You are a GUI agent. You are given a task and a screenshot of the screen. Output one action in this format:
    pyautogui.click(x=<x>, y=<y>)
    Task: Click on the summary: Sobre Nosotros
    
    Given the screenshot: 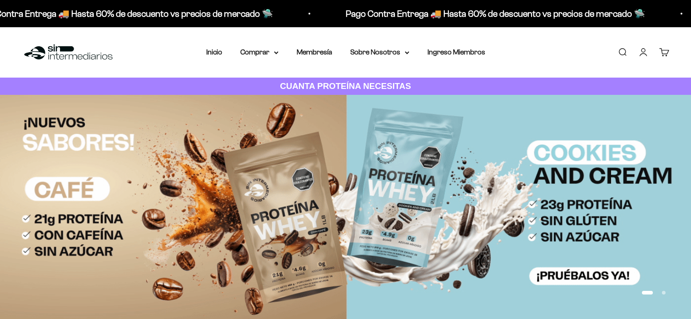 What is the action you would take?
    pyautogui.click(x=380, y=52)
    